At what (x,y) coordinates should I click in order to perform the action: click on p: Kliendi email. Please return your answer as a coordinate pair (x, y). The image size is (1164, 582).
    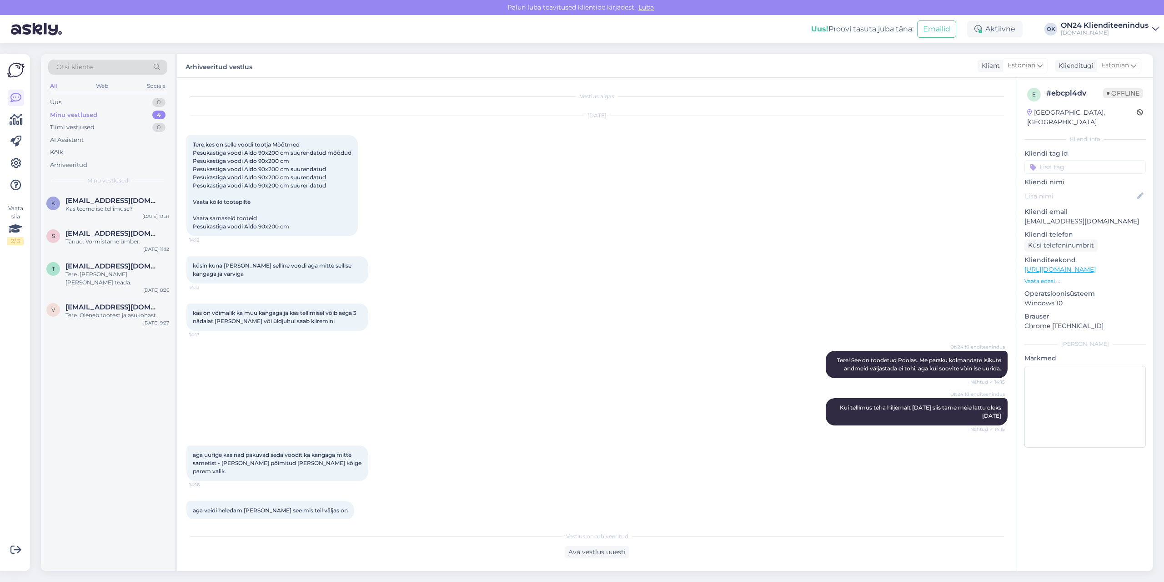
    Looking at the image, I should click on (1085, 211).